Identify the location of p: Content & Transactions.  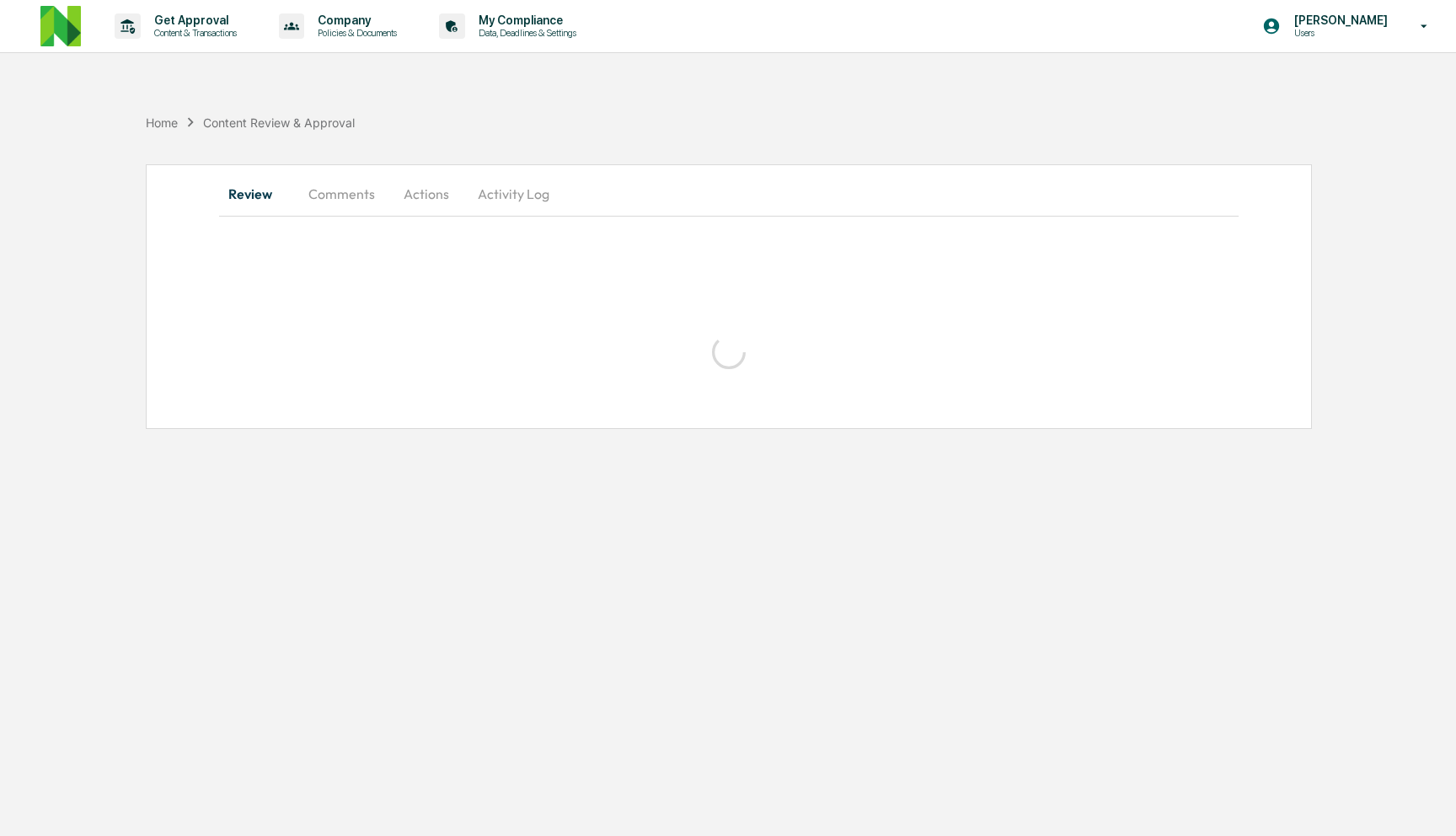
(193, 33).